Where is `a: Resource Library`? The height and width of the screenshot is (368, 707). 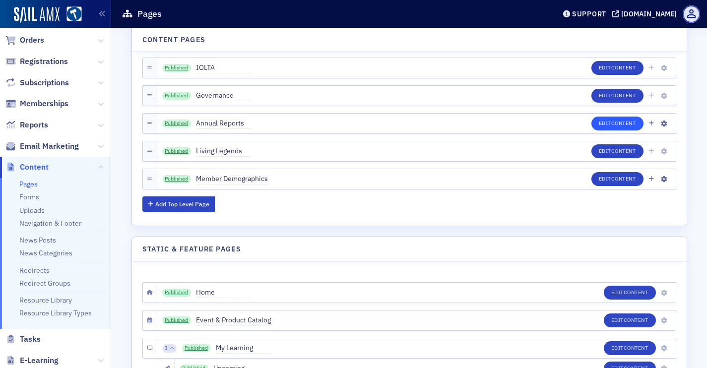
a: Resource Library is located at coordinates (46, 300).